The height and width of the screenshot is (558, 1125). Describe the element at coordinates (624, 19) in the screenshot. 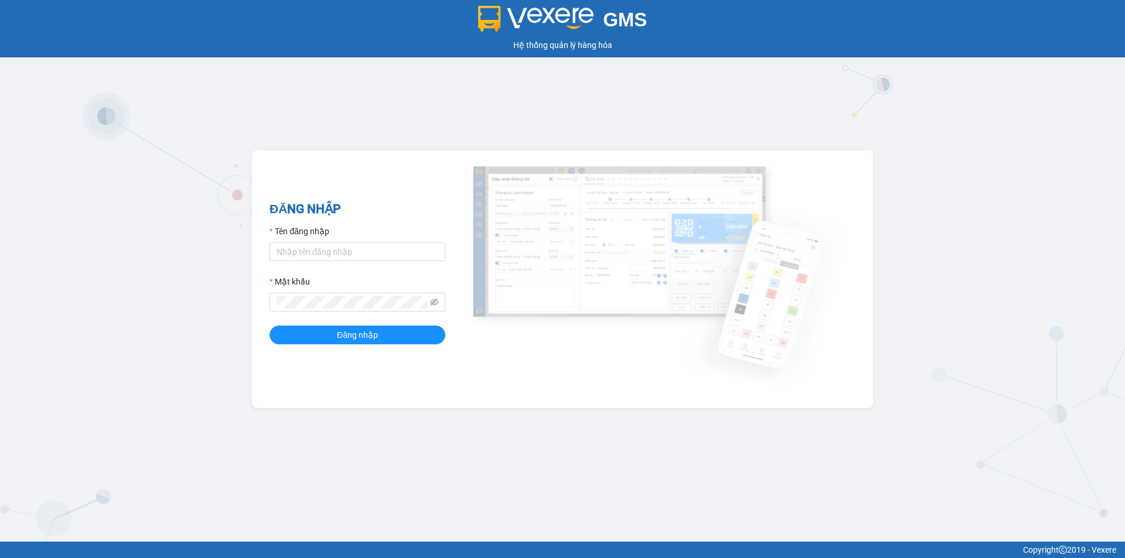

I see `span: GMS` at that location.